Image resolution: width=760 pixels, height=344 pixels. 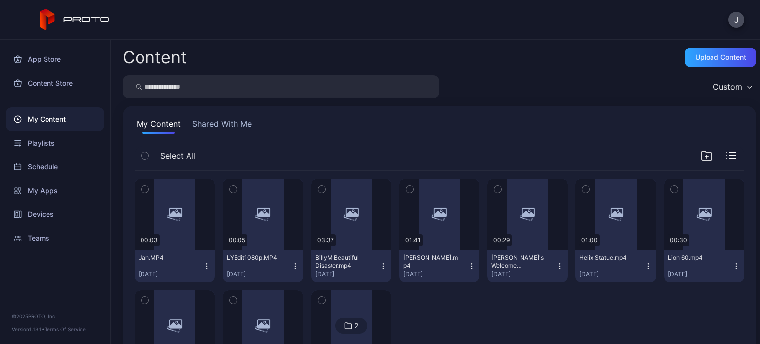 I want to click on a: My Apps, so click(x=55, y=190).